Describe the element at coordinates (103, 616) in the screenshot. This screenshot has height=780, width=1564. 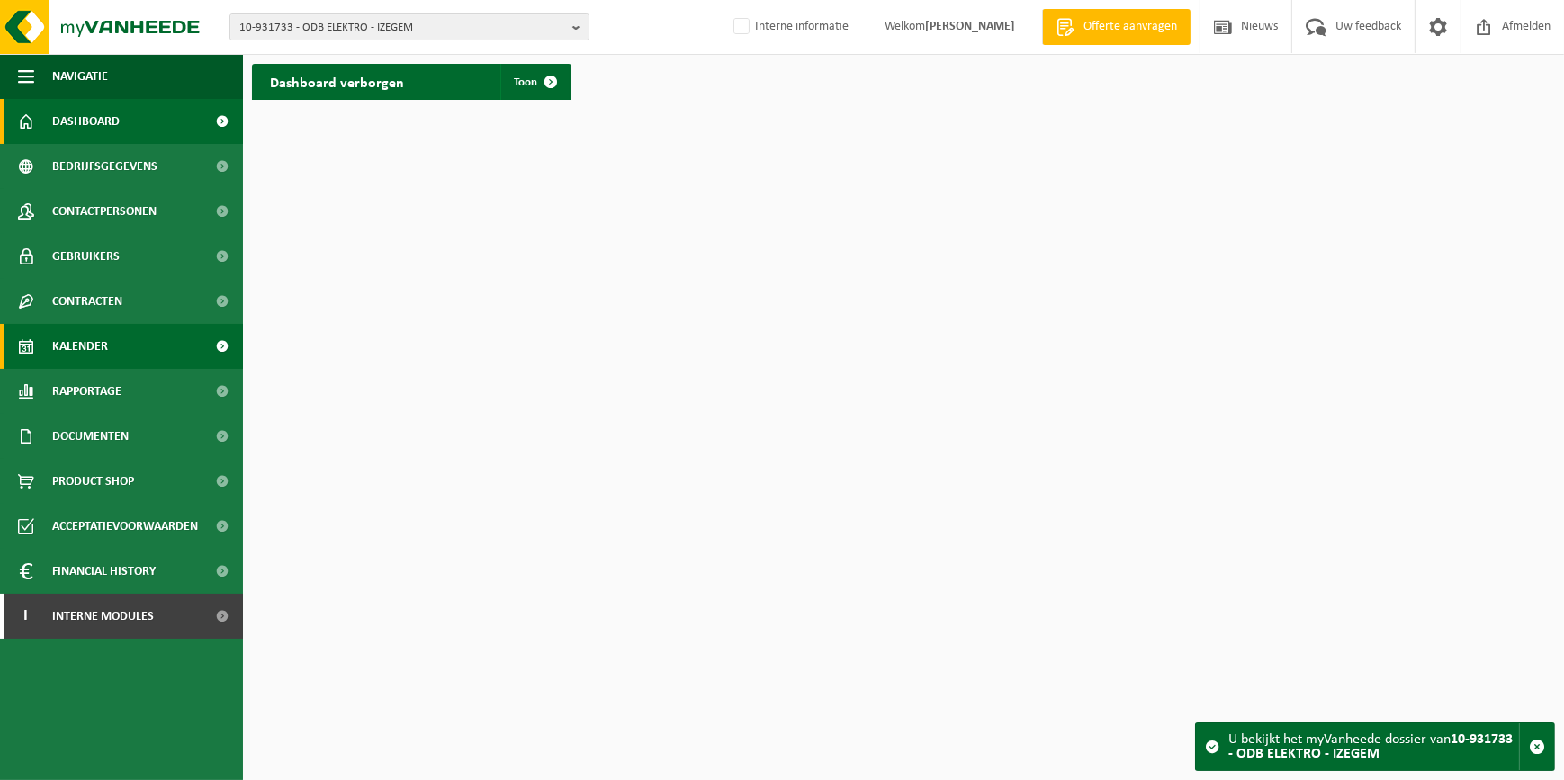
I see `span: Interne modules` at that location.